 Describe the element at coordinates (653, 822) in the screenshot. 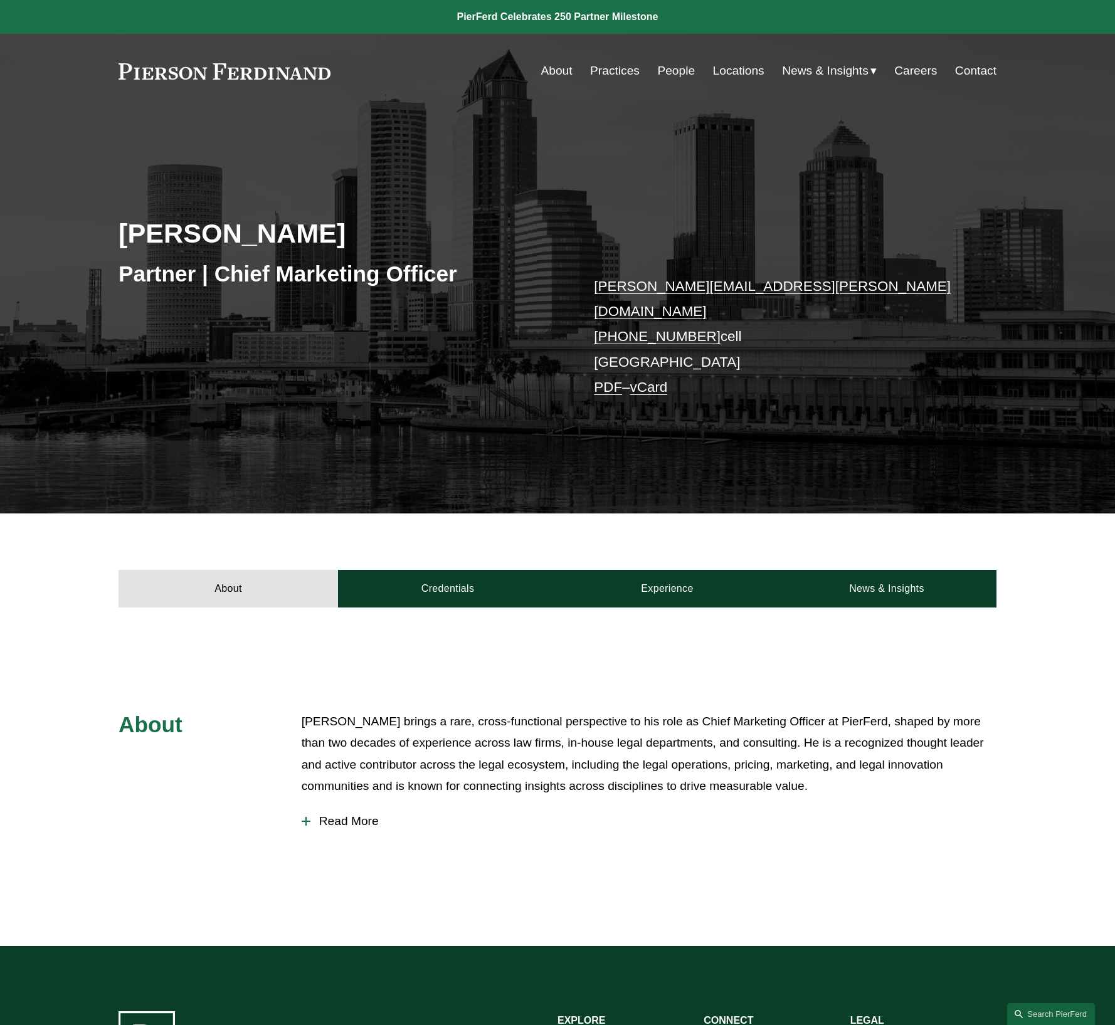

I see `span: Read More` at that location.